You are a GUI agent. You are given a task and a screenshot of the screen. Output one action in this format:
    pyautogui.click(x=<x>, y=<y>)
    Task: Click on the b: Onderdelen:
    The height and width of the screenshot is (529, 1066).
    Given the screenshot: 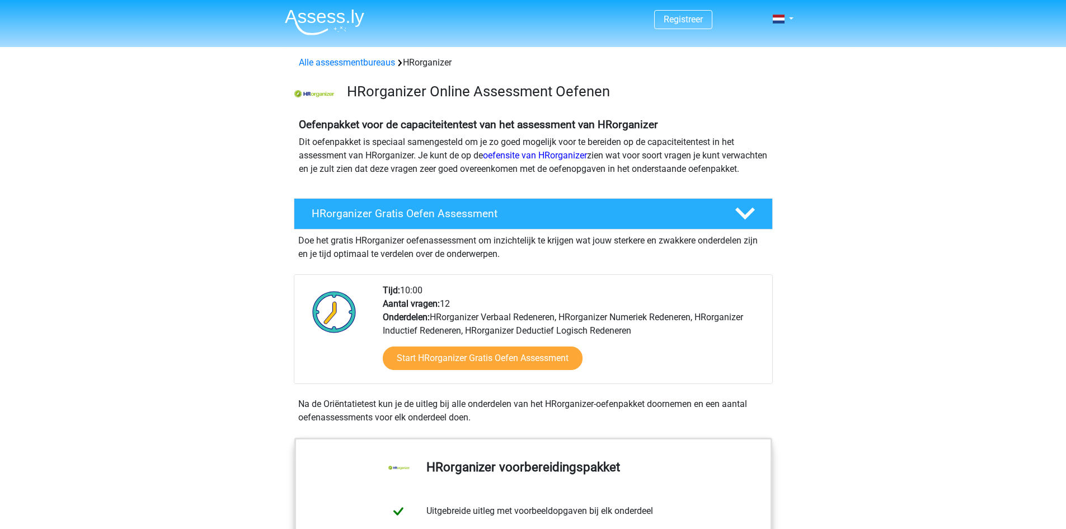 What is the action you would take?
    pyautogui.click(x=406, y=317)
    